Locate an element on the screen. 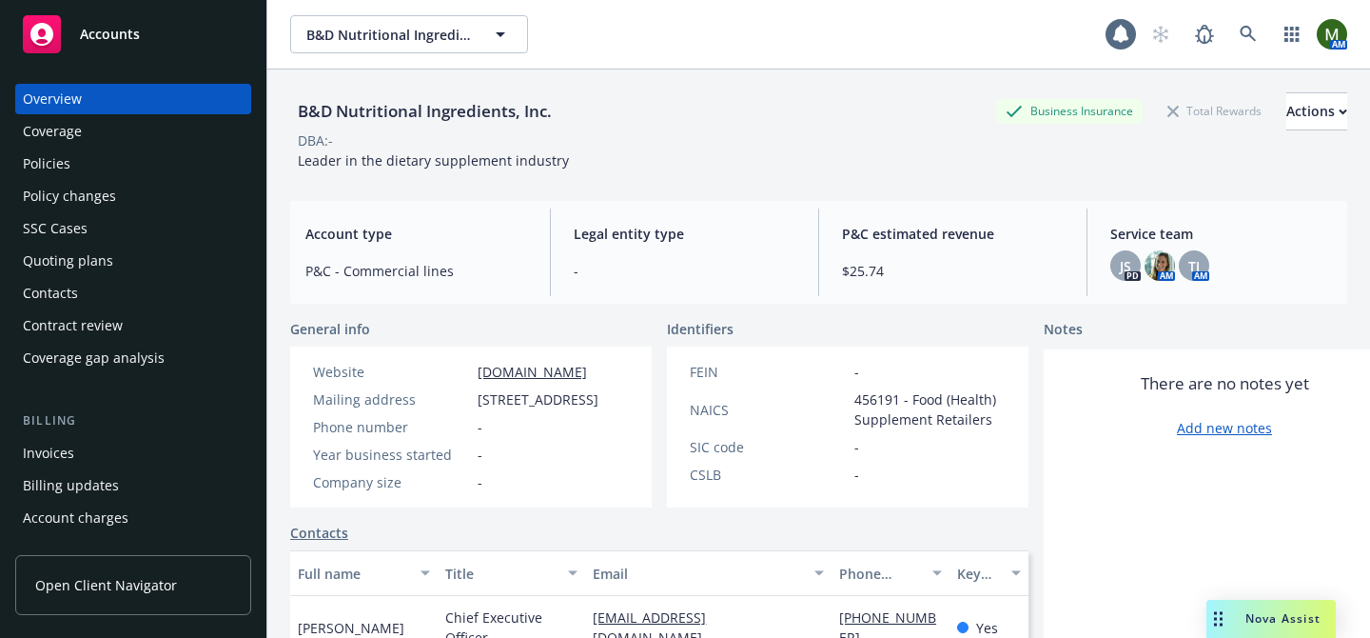 The image size is (1370, 638). span: Yes is located at coordinates (987, 627).